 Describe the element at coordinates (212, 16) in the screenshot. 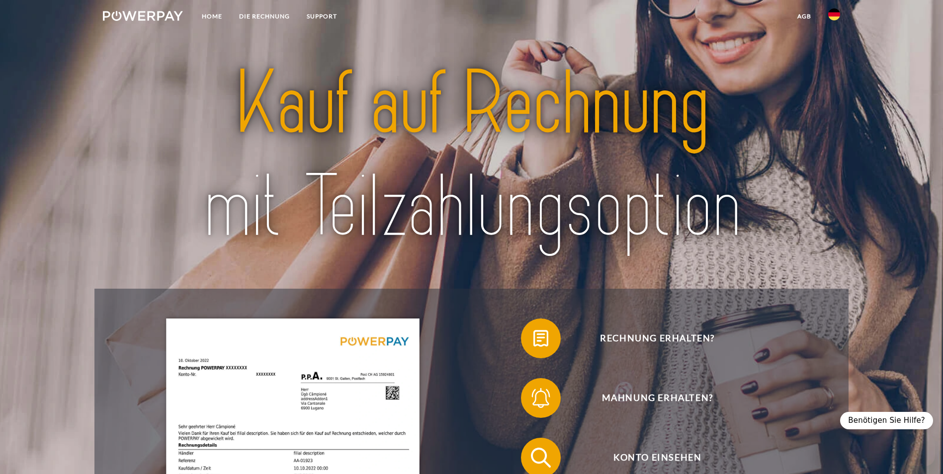

I see `a: Home` at that location.